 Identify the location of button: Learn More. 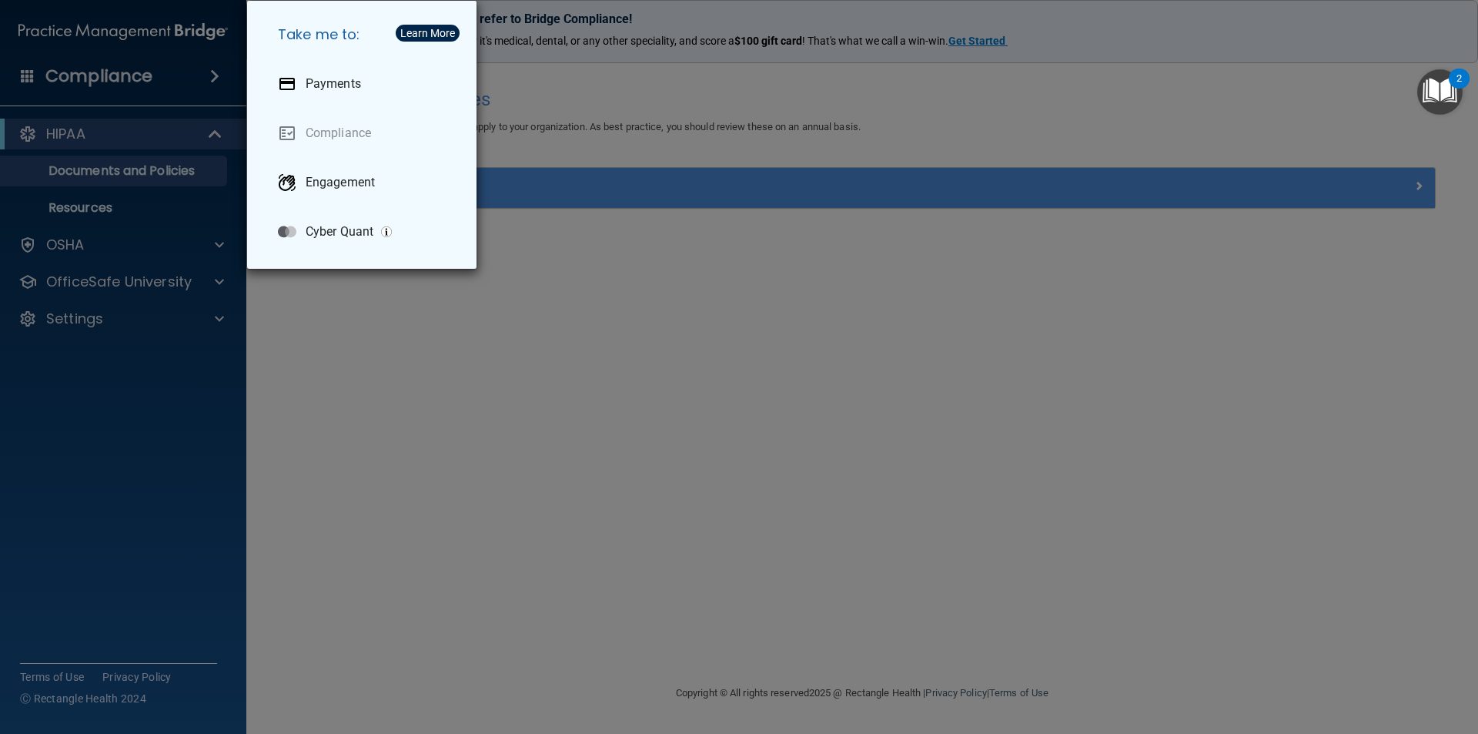
(427, 33).